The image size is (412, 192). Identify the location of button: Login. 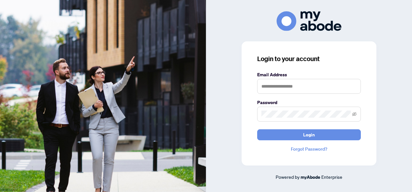
(309, 135).